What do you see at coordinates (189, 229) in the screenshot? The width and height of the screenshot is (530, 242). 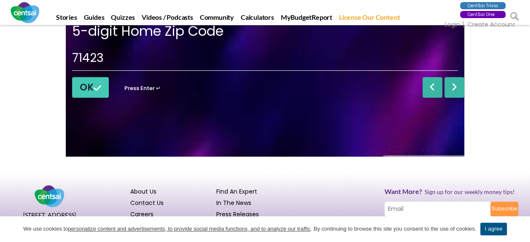 I see `u: personalize content and advertisements, to provide social media functions, and to analyze our tra...` at bounding box center [189, 229].